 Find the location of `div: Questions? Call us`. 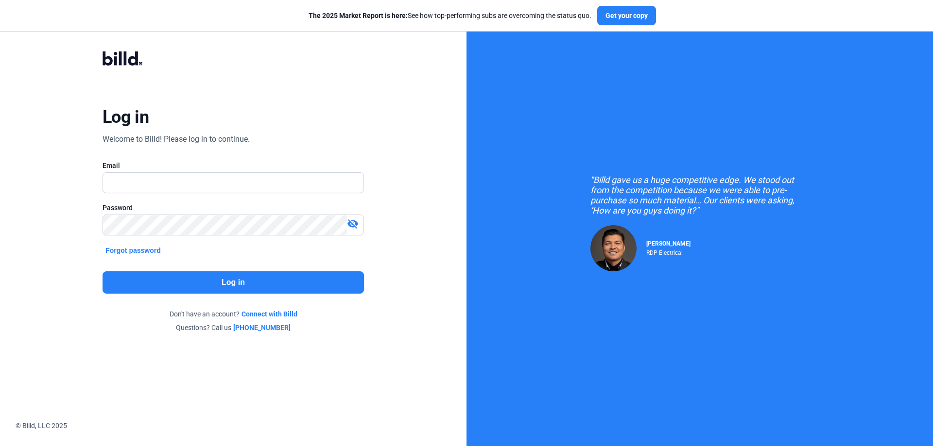

div: Questions? Call us is located at coordinates (233, 328).